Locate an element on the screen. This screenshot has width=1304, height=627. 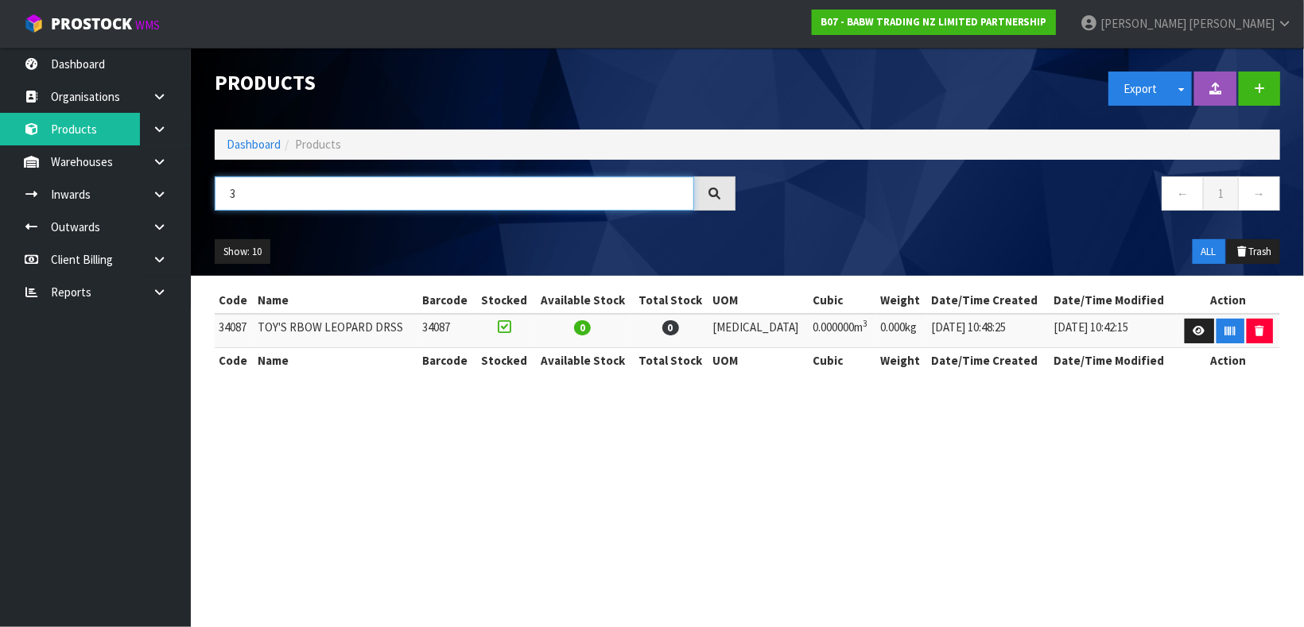
a: Dashboard is located at coordinates (254, 144).